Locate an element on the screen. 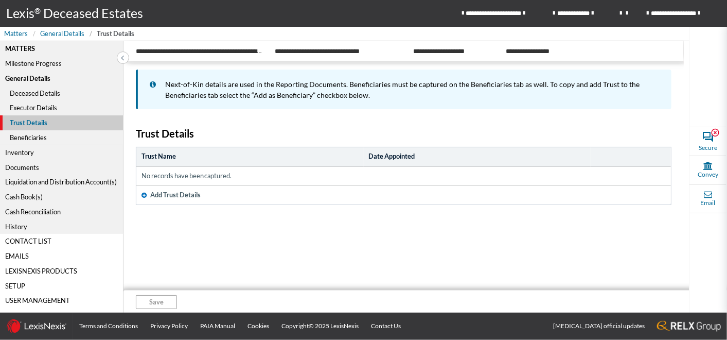 The height and width of the screenshot is (340, 727). a: Terms and Conditions is located at coordinates (109, 326).